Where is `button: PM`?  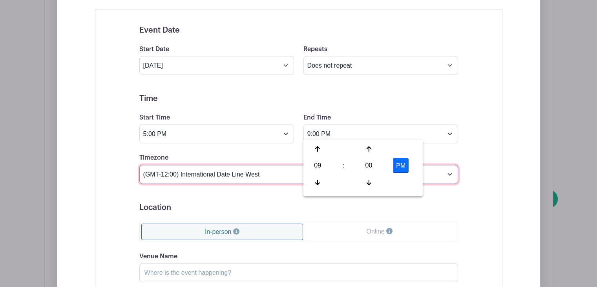 button: PM is located at coordinates (401, 166).